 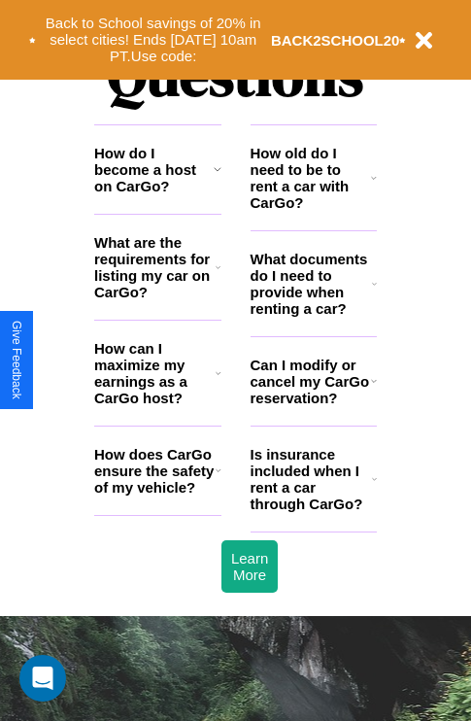 I want to click on h3: What are the requirements for listing my car on CarGo?, so click(x=154, y=267).